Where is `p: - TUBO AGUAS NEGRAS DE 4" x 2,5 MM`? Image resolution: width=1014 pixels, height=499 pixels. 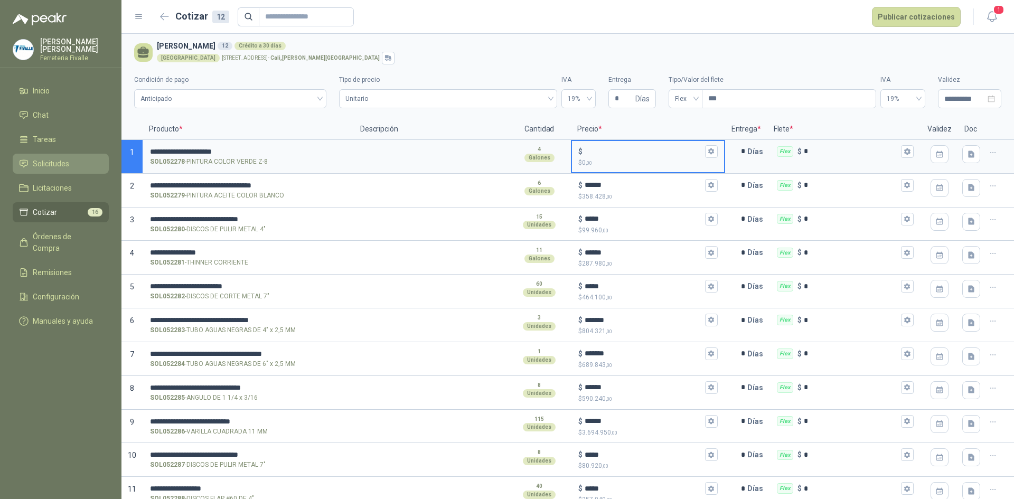
p: - TUBO AGUAS NEGRAS DE 4" x 2,5 MM is located at coordinates (223, 330).